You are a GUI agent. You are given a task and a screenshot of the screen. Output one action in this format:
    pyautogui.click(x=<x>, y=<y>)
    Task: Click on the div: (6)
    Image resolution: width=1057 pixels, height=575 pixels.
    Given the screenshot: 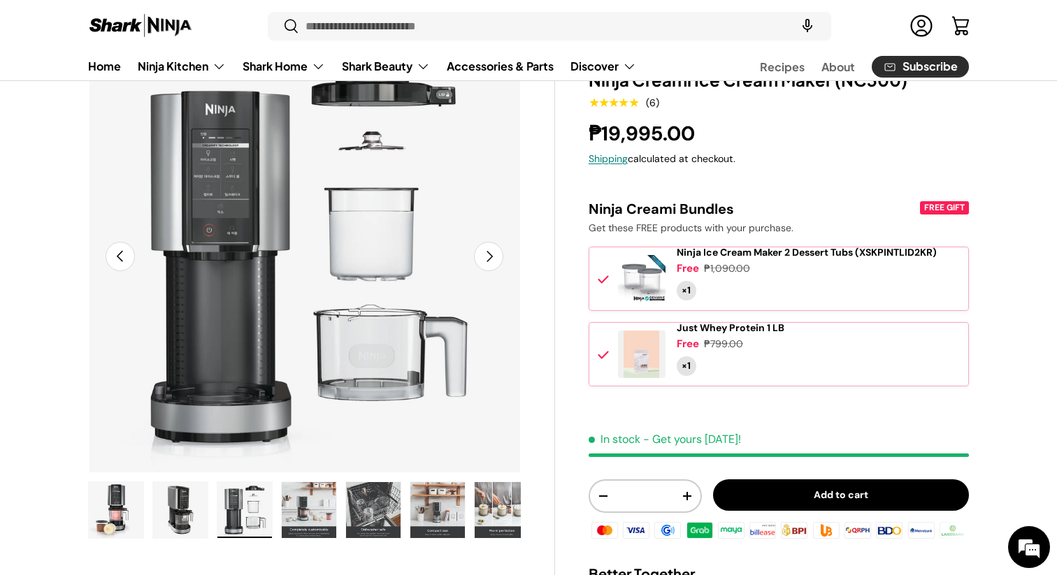 What is the action you would take?
    pyautogui.click(x=652, y=103)
    